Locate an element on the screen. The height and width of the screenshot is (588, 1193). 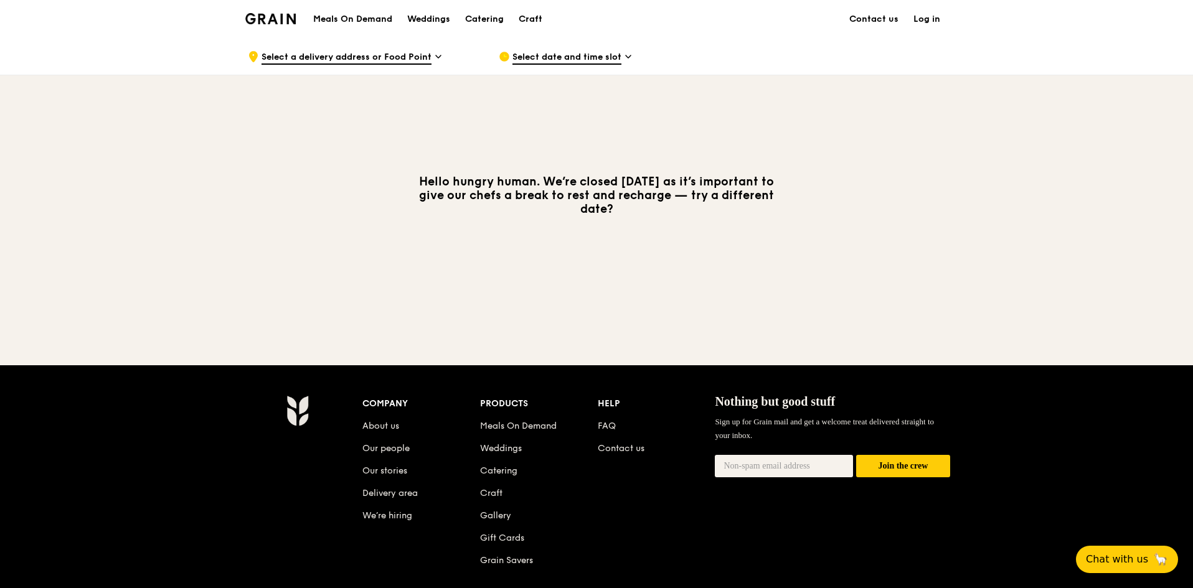
a: Gallery is located at coordinates (496, 516).